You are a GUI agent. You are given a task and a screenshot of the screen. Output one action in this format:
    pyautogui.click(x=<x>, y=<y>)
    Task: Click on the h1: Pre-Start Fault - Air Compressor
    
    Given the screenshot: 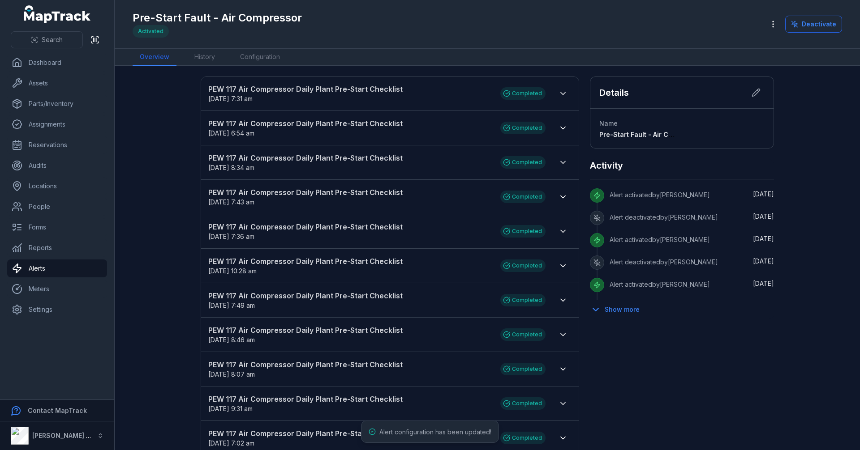 What is the action you would take?
    pyautogui.click(x=217, y=18)
    